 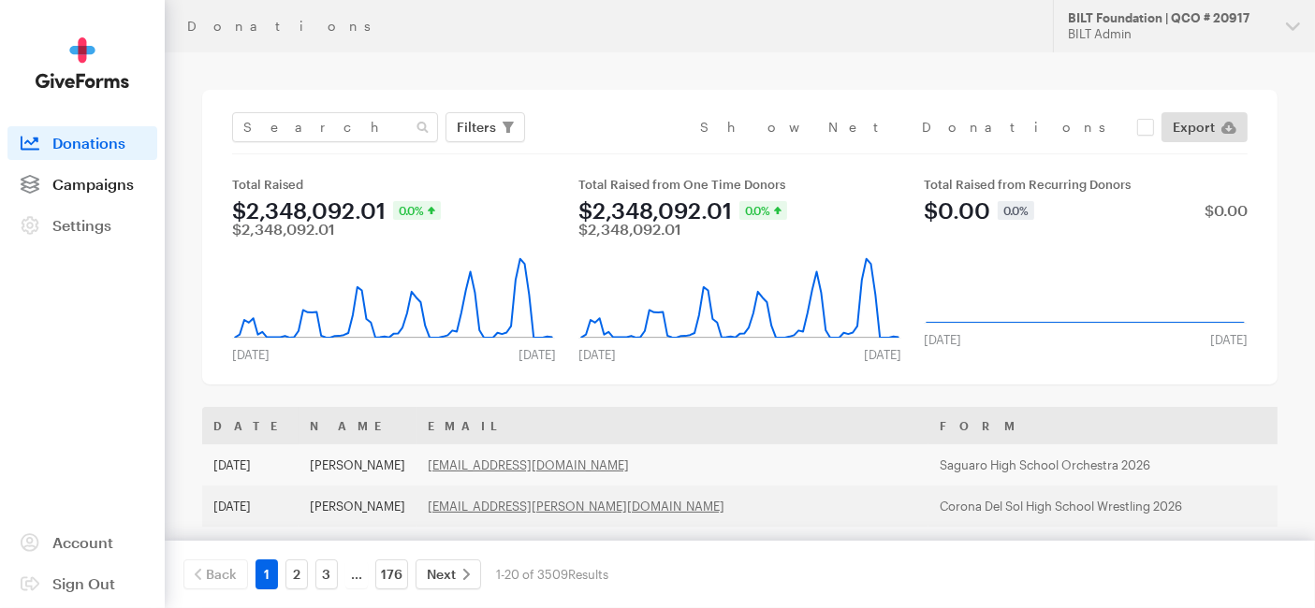 What do you see at coordinates (476, 127) in the screenshot?
I see `span: Filters` at bounding box center [476, 127].